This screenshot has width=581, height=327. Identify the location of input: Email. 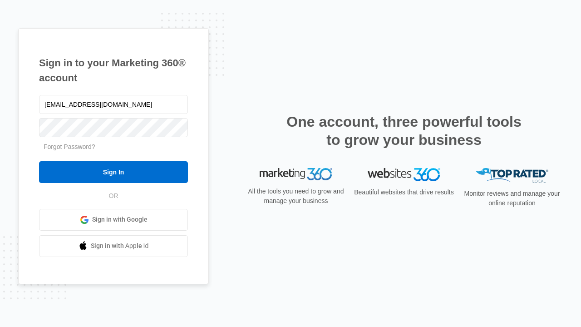
(113, 104).